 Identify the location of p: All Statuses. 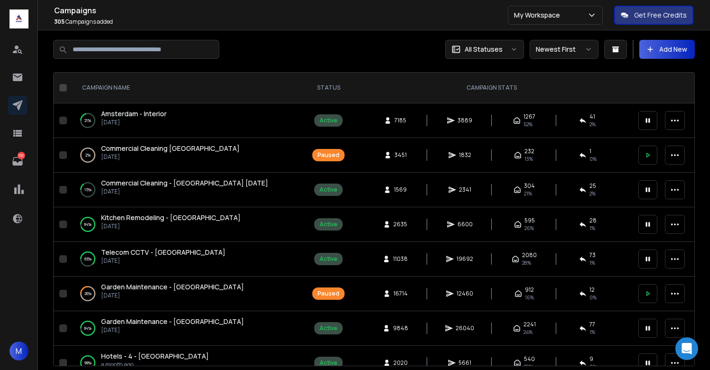
(483, 49).